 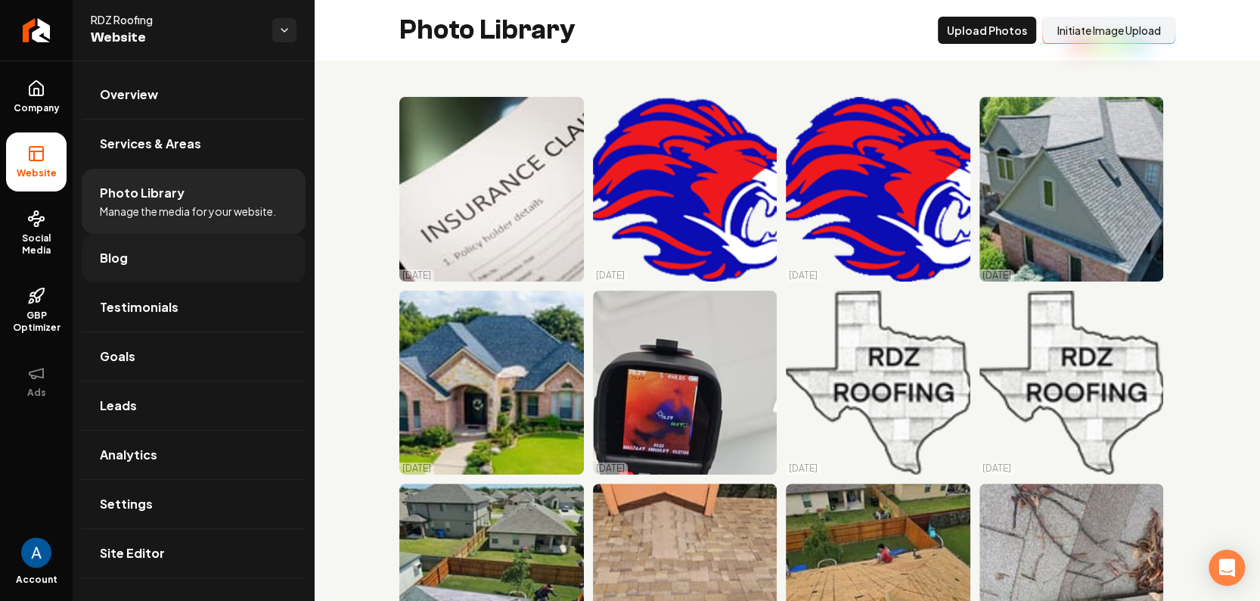 I want to click on a: Company, so click(x=36, y=97).